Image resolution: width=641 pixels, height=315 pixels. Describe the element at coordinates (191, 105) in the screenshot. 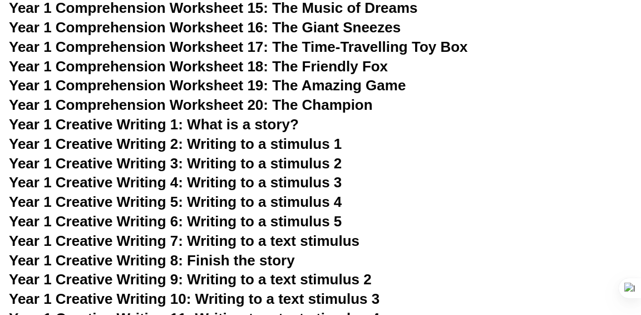

I see `a: Year 1 Comprehension Worksheet 20: The Champion` at that location.